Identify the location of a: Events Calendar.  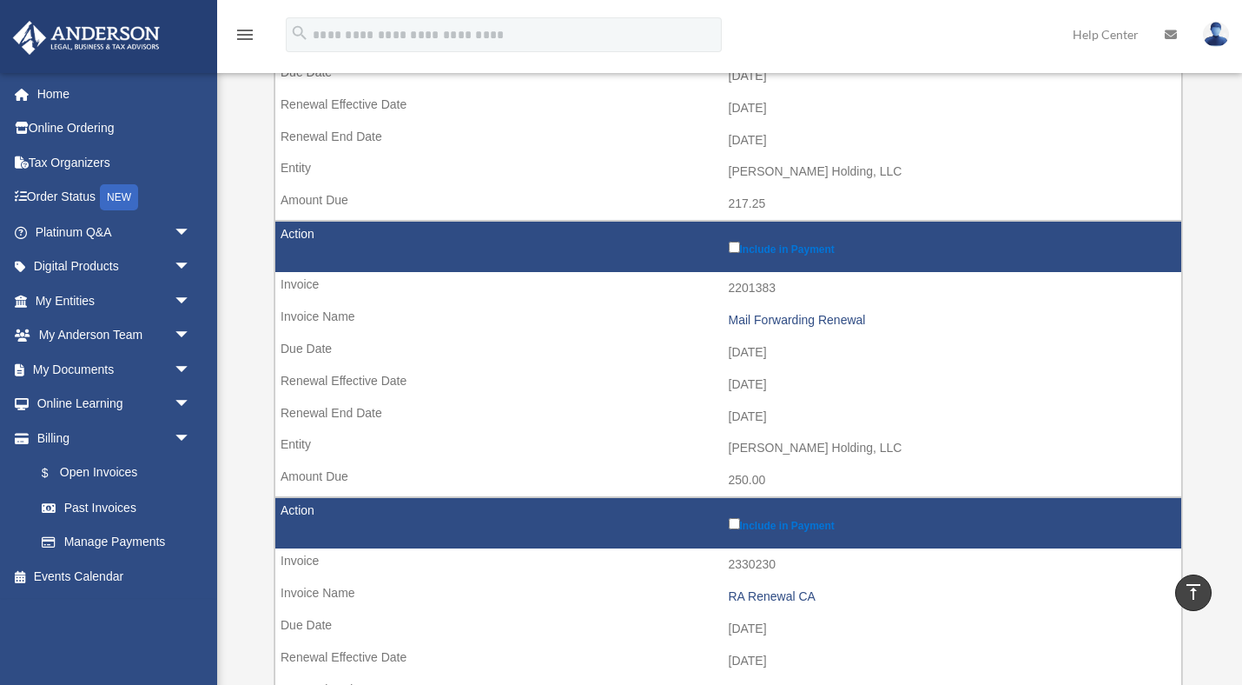
(115, 576).